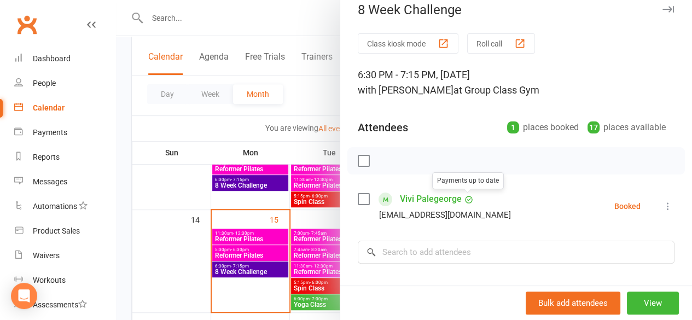  Describe the element at coordinates (27, 25) in the screenshot. I see `a: Clubworx` at that location.